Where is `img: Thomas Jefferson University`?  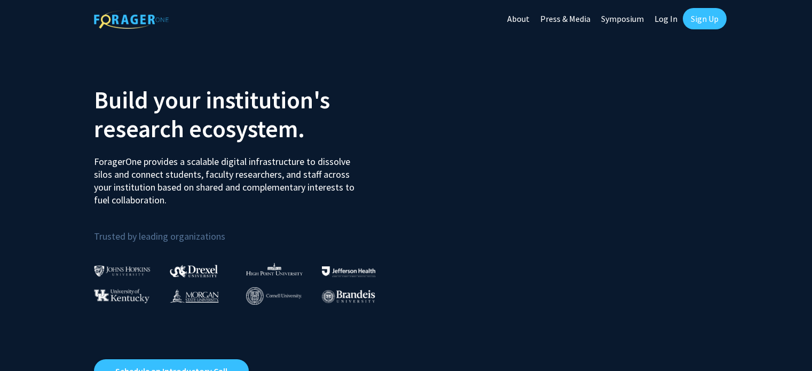
img: Thomas Jefferson University is located at coordinates (348, 271).